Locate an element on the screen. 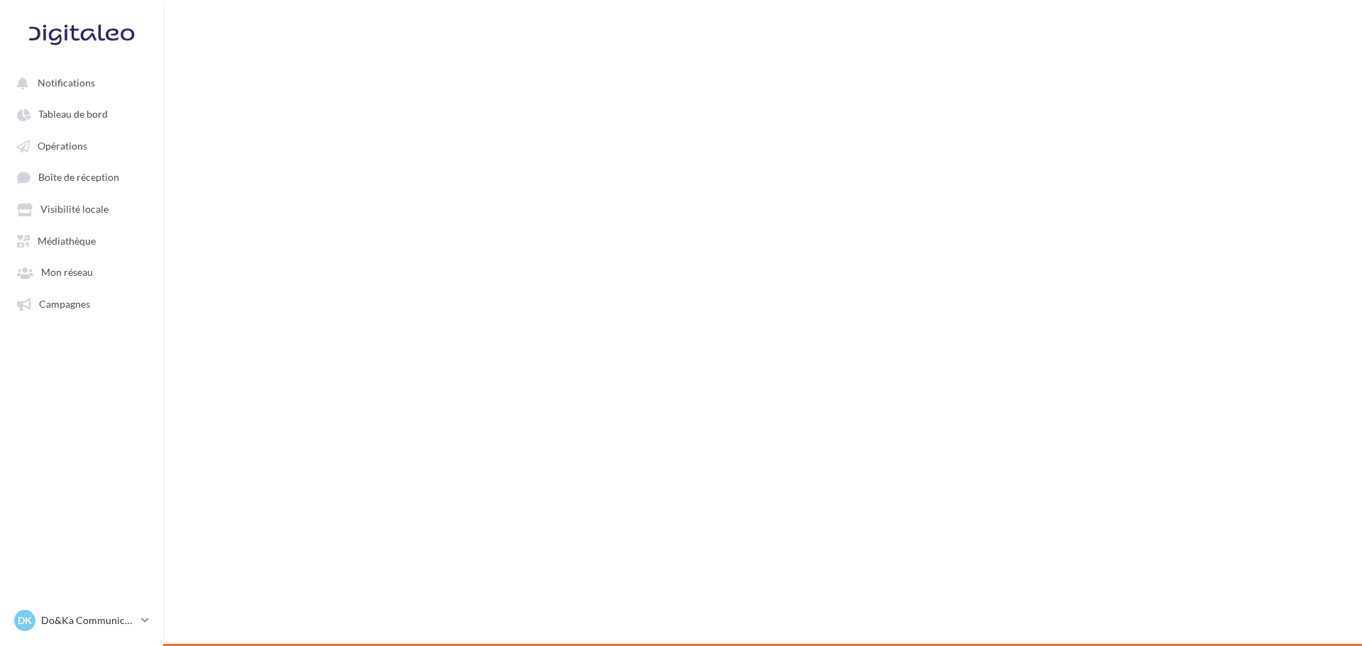 Image resolution: width=1362 pixels, height=646 pixels. a: Campagnes is located at coordinates (82, 304).